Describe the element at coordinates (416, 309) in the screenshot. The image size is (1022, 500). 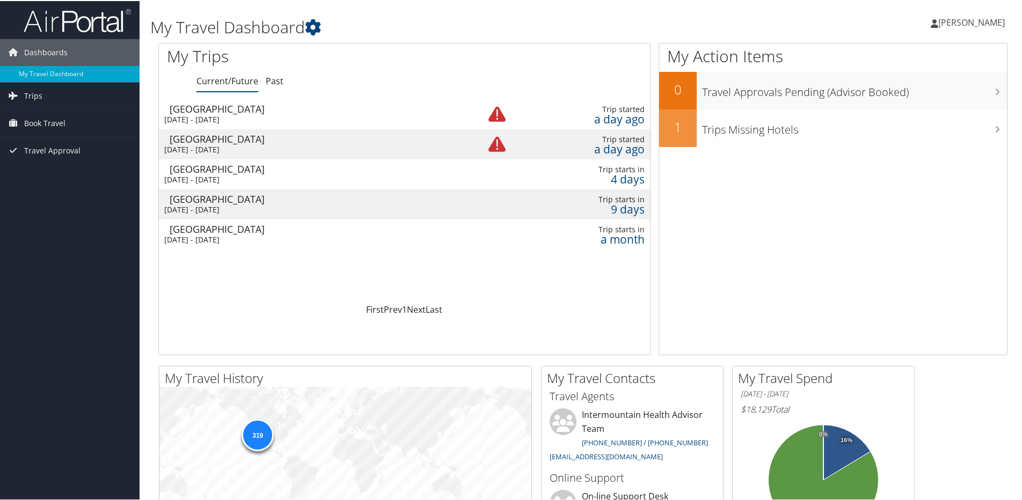
I see `a: Next` at that location.